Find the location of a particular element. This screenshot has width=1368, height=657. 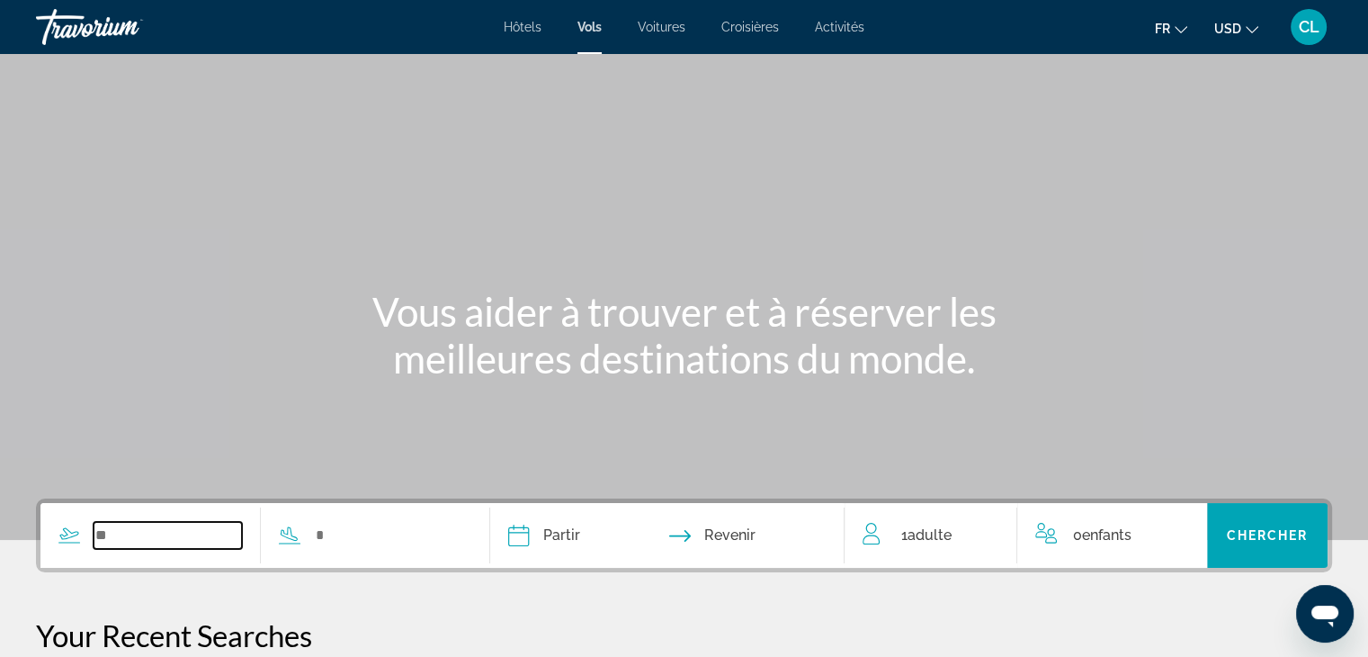

span: Adulte is located at coordinates (928, 534).